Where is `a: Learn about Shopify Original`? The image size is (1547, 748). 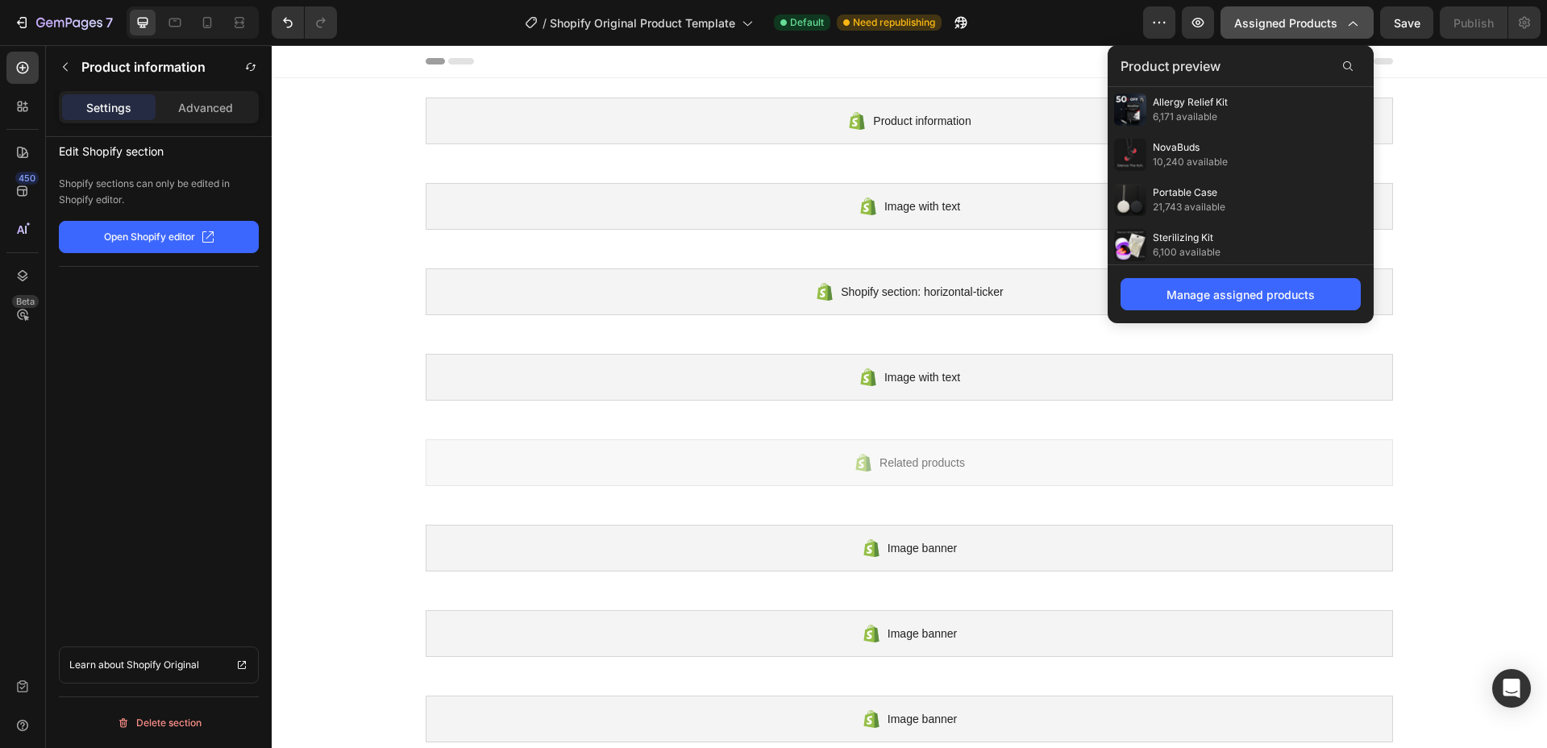
a: Learn about Shopify Original is located at coordinates (159, 665).